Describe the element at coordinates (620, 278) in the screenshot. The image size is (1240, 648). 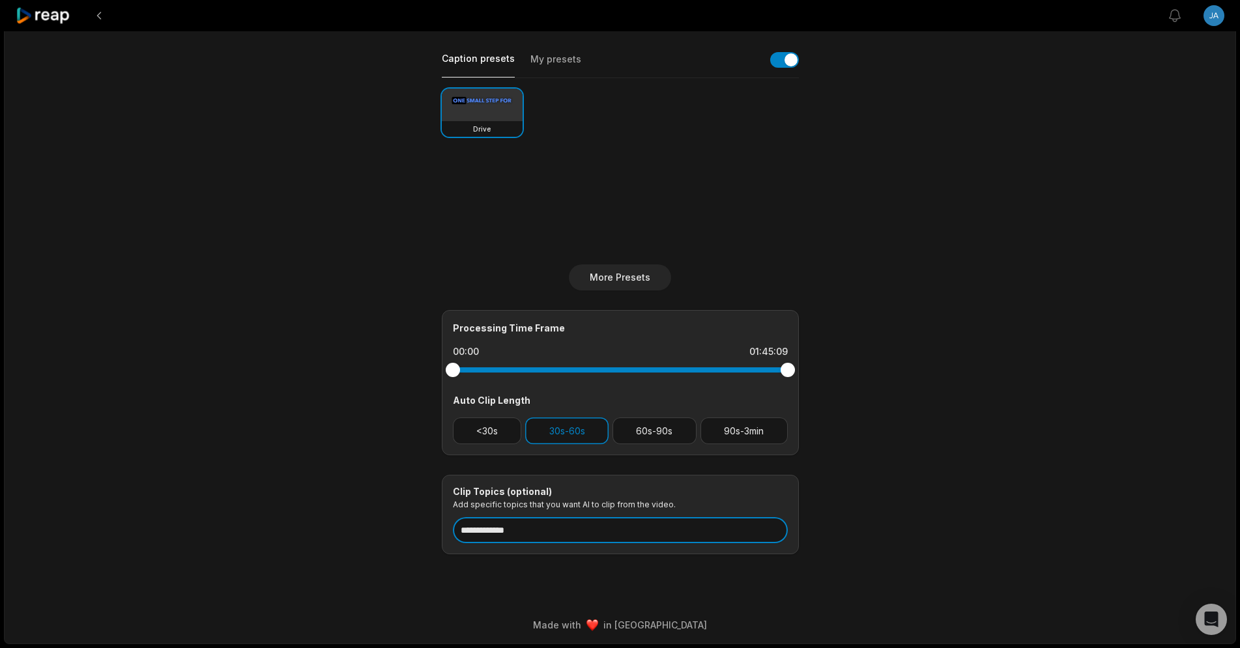
I see `button: More Presets` at that location.